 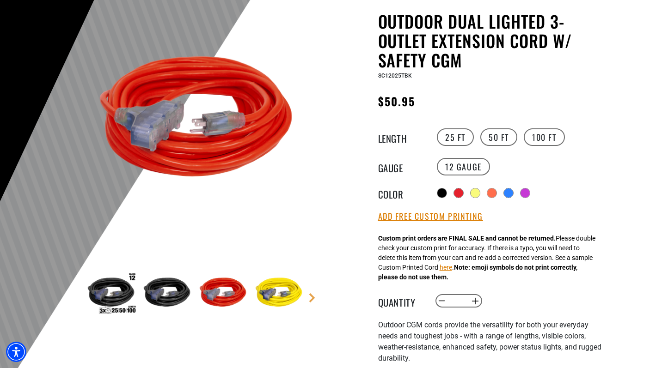 I want to click on legend: Gauge, so click(x=401, y=167).